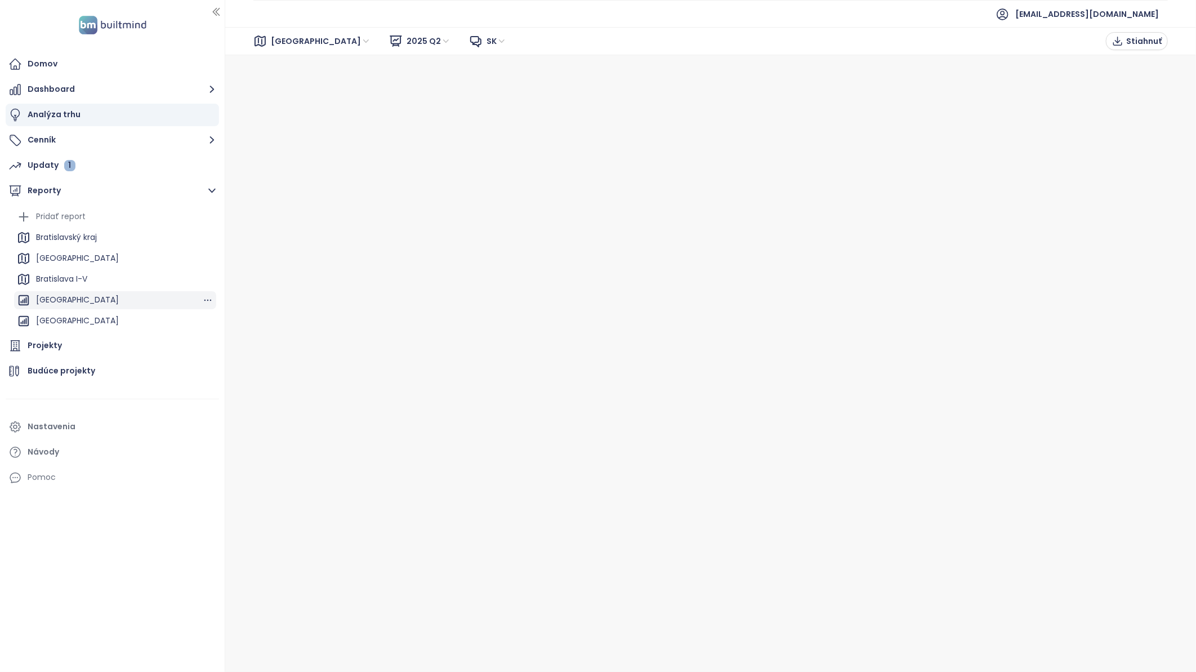  Describe the element at coordinates (497, 41) in the screenshot. I see `span: sk` at that location.